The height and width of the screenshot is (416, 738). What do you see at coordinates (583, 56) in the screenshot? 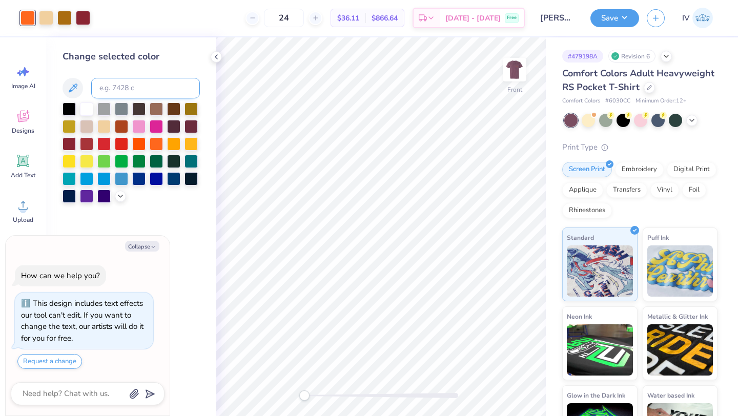
I see `div: # 479198A` at bounding box center [583, 56].